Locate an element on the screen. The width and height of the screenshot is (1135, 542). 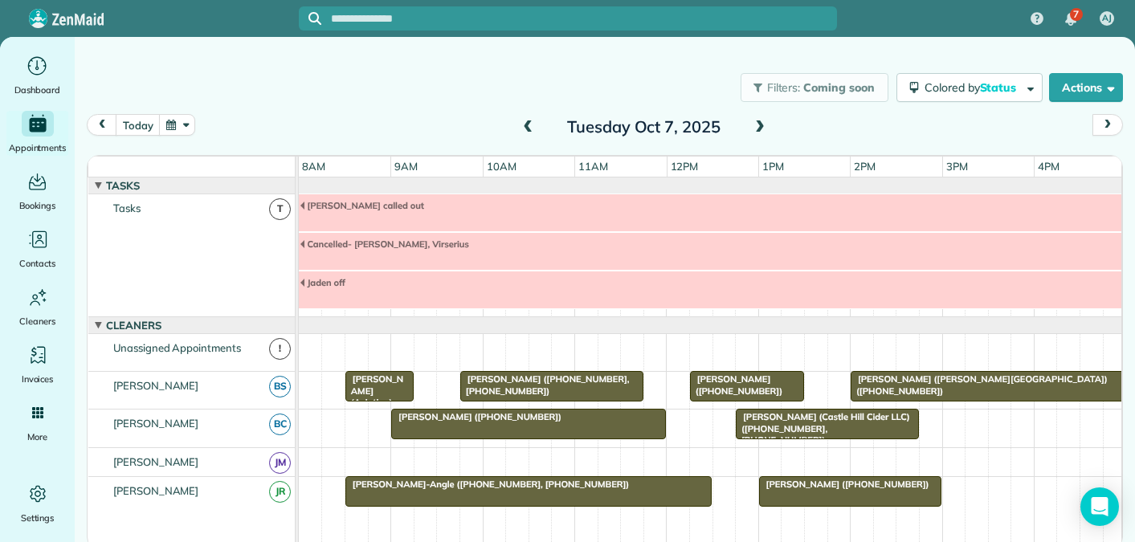
a: Appointments is located at coordinates (37, 133).